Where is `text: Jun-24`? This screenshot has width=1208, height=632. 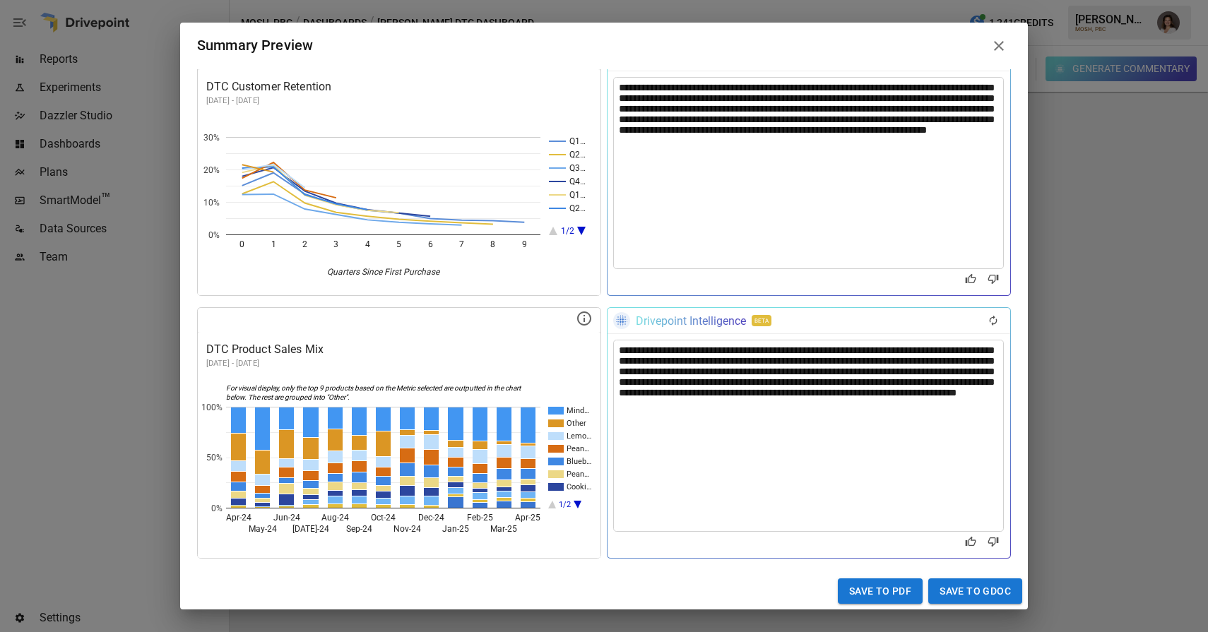
text: Jun-24 is located at coordinates (287, 518).